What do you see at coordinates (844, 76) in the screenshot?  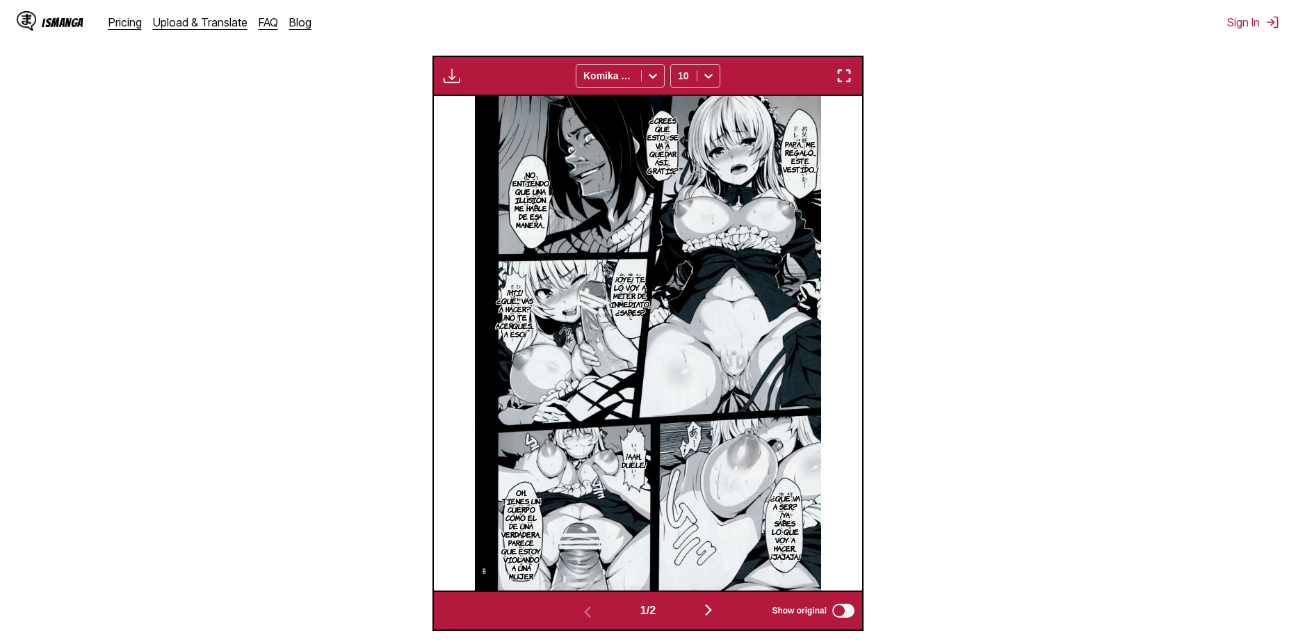 I see `img: Enter fullscreen` at bounding box center [844, 76].